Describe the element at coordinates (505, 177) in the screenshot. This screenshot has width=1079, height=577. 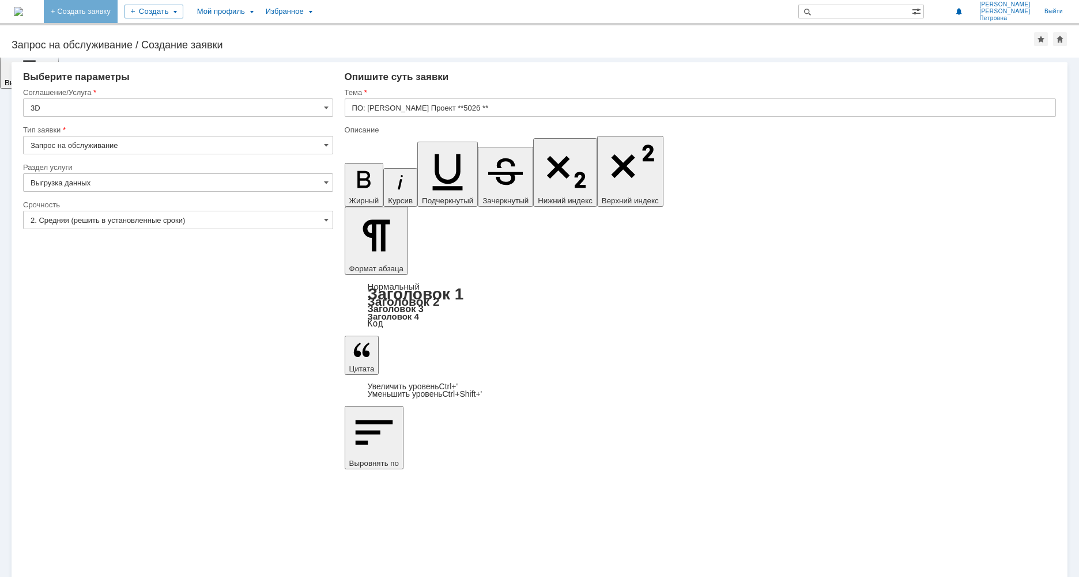
I see `button: Зачеркнутый` at that location.